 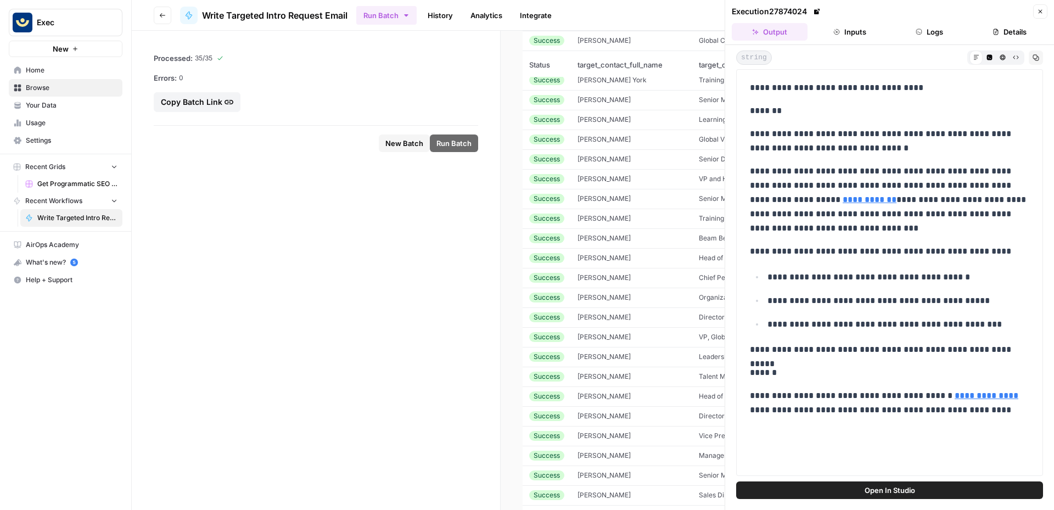 I want to click on span: Manager, Learning and Leadership Partners, so click(x=767, y=455).